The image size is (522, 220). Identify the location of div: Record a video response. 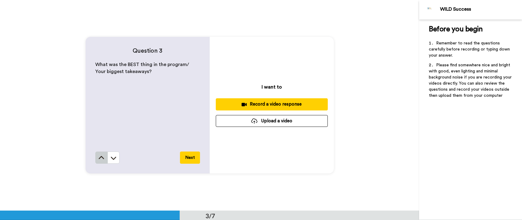
(272, 104).